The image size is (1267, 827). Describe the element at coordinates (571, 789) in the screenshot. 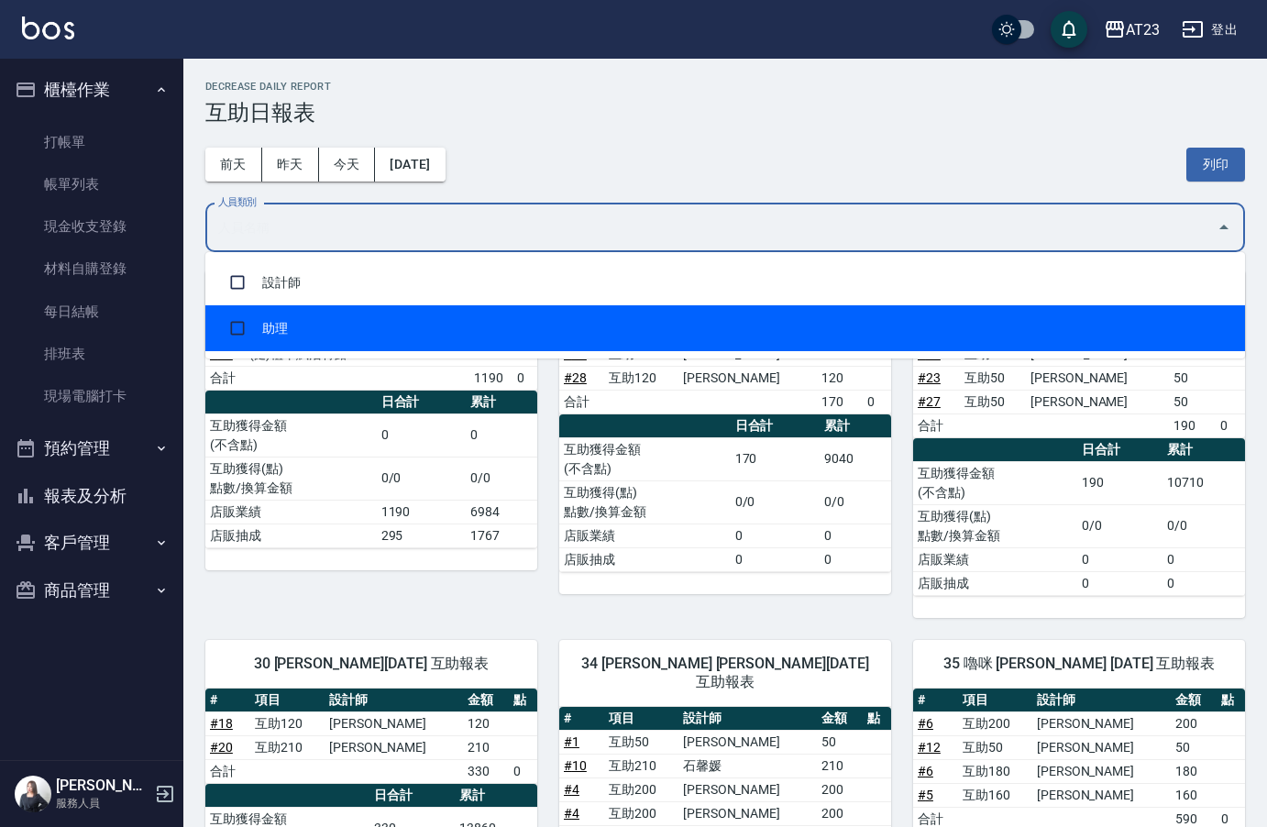

I see `a: #4` at that location.